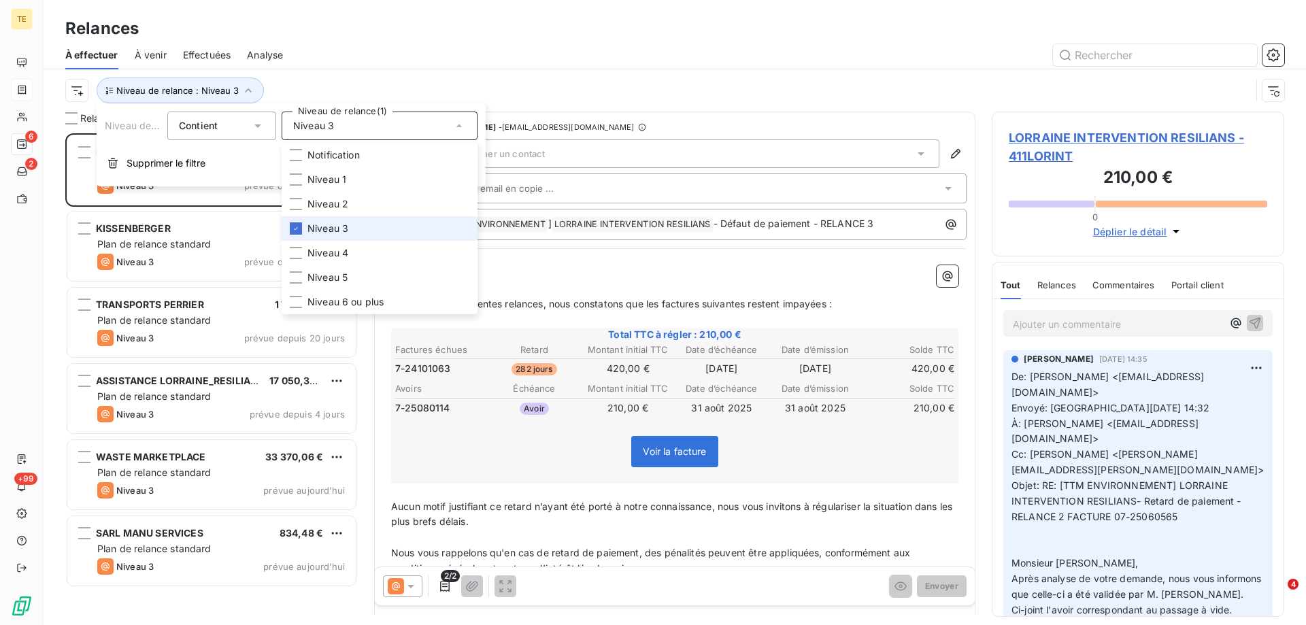  I want to click on button: Niveau de relance : Niveau 3, so click(180, 90).